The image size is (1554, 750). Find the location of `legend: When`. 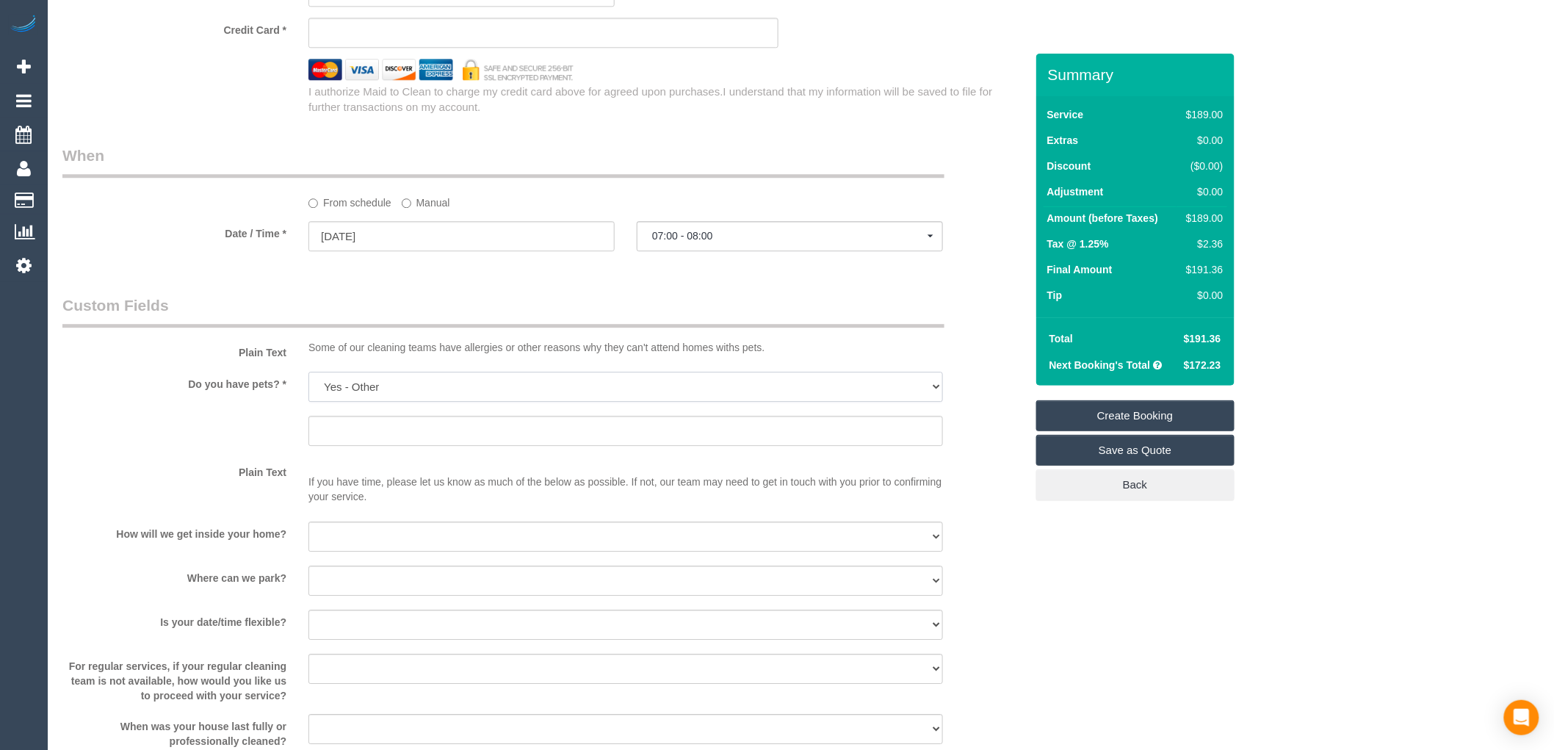

legend: When is located at coordinates (503, 161).